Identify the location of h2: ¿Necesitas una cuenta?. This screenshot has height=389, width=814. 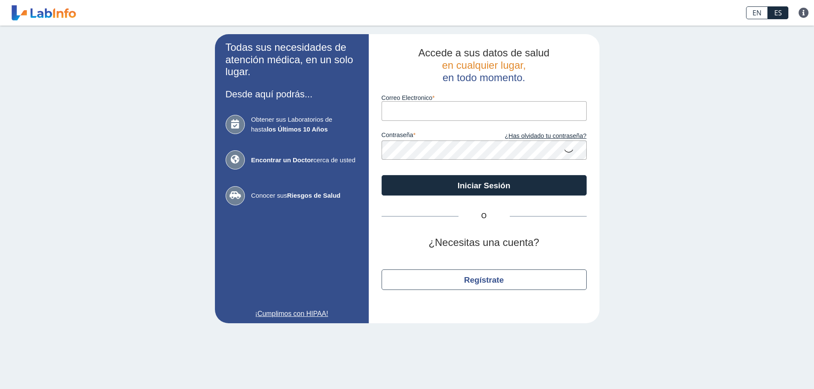
(484, 243).